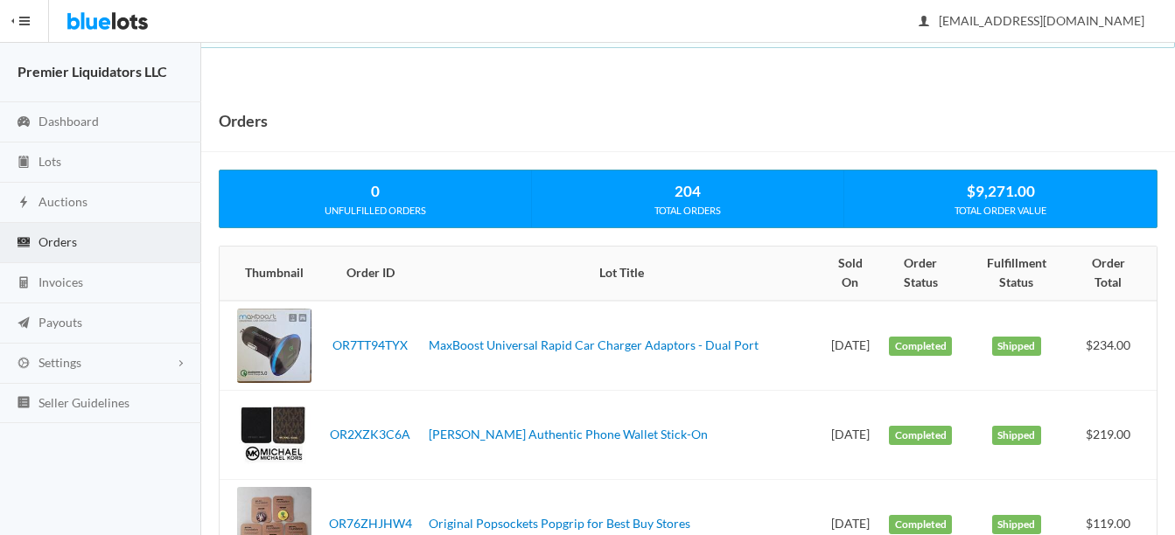 Image resolution: width=1175 pixels, height=535 pixels. What do you see at coordinates (84, 402) in the screenshot?
I see `span: Seller Guidelines` at bounding box center [84, 402].